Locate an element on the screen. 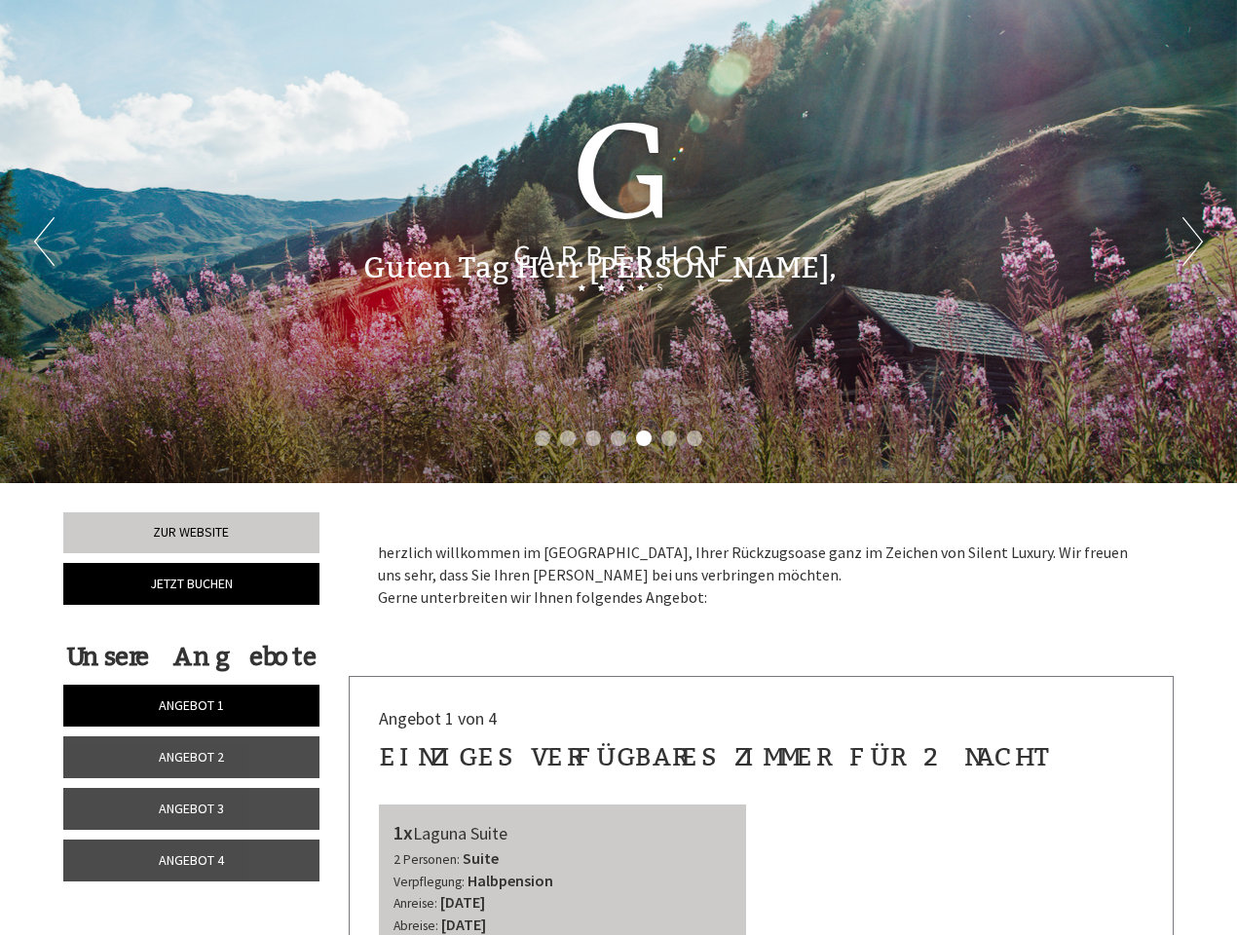 The width and height of the screenshot is (1237, 935). a: Zur Website is located at coordinates (191, 533).